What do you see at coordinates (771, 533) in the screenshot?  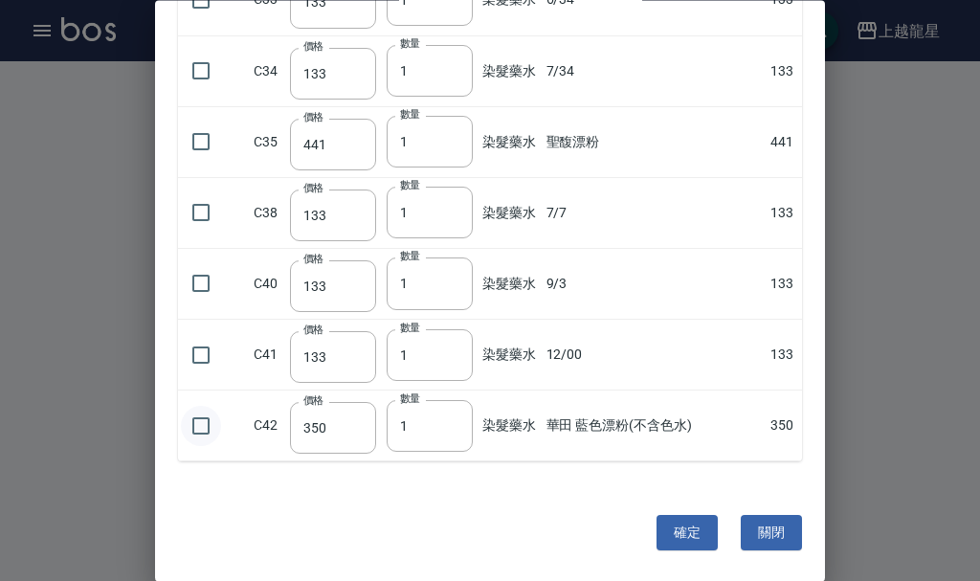 I see `button: 關閉` at bounding box center [771, 533].